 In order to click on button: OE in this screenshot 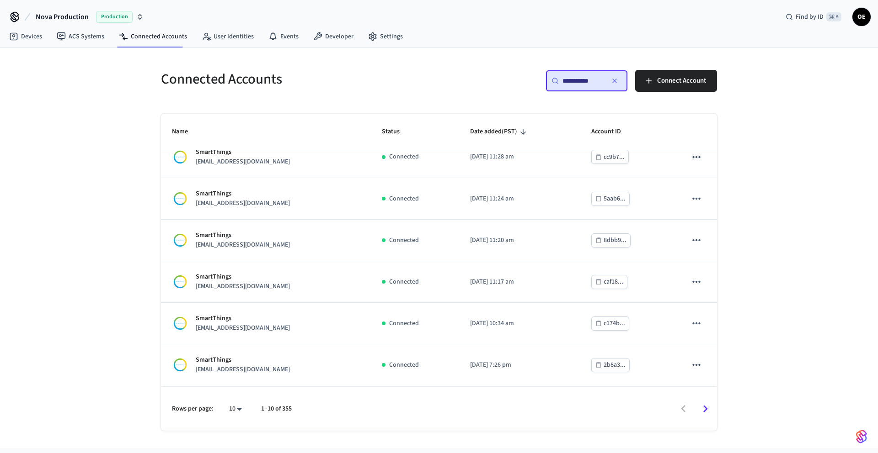, I will do `click(861, 17)`.